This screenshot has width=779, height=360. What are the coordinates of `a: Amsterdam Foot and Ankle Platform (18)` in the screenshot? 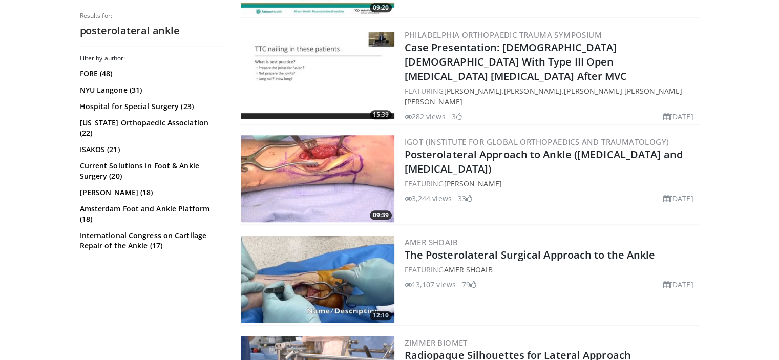 It's located at (150, 214).